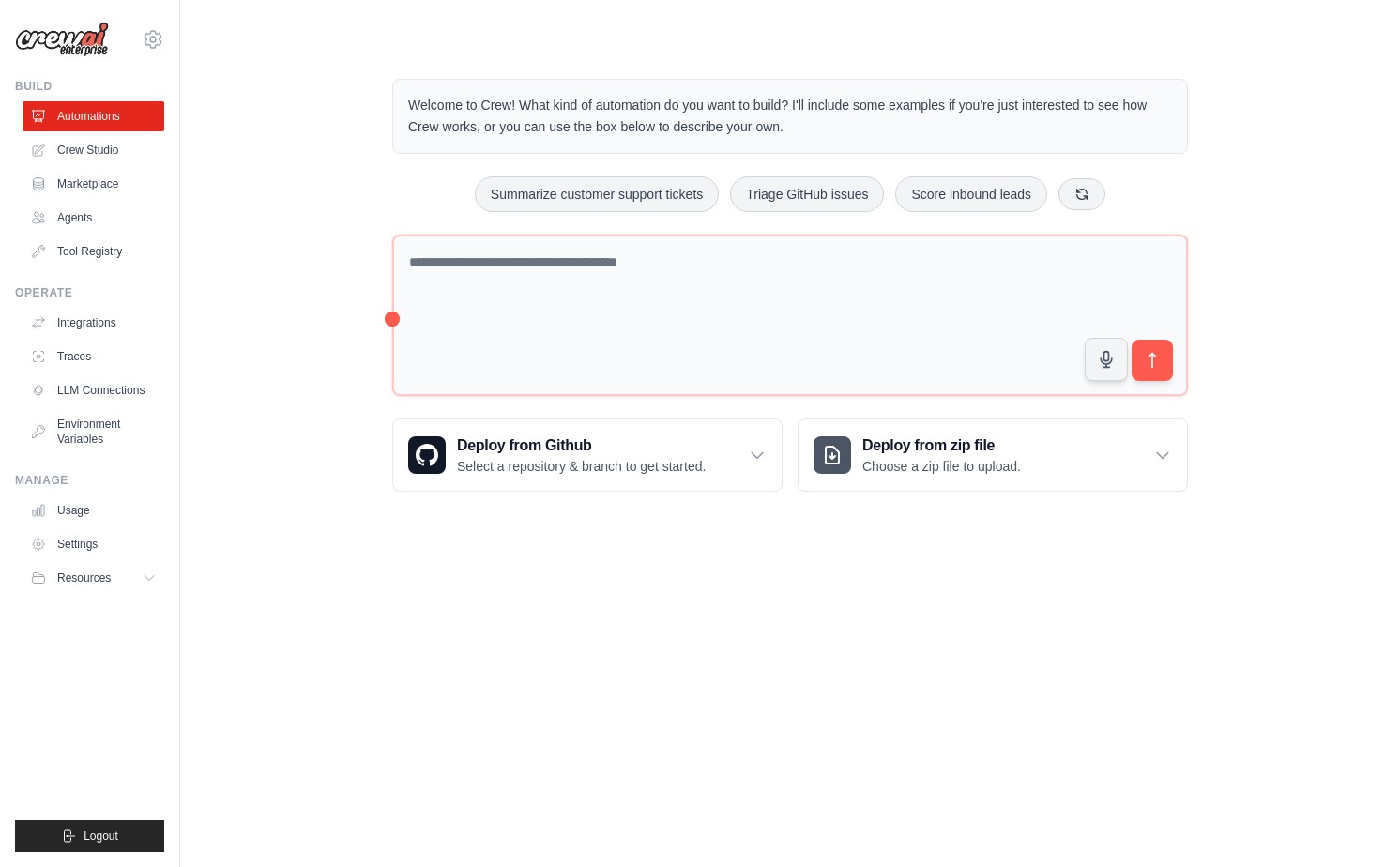 This screenshot has width=1400, height=867. Describe the element at coordinates (62, 40) in the screenshot. I see `img: Logo` at that location.